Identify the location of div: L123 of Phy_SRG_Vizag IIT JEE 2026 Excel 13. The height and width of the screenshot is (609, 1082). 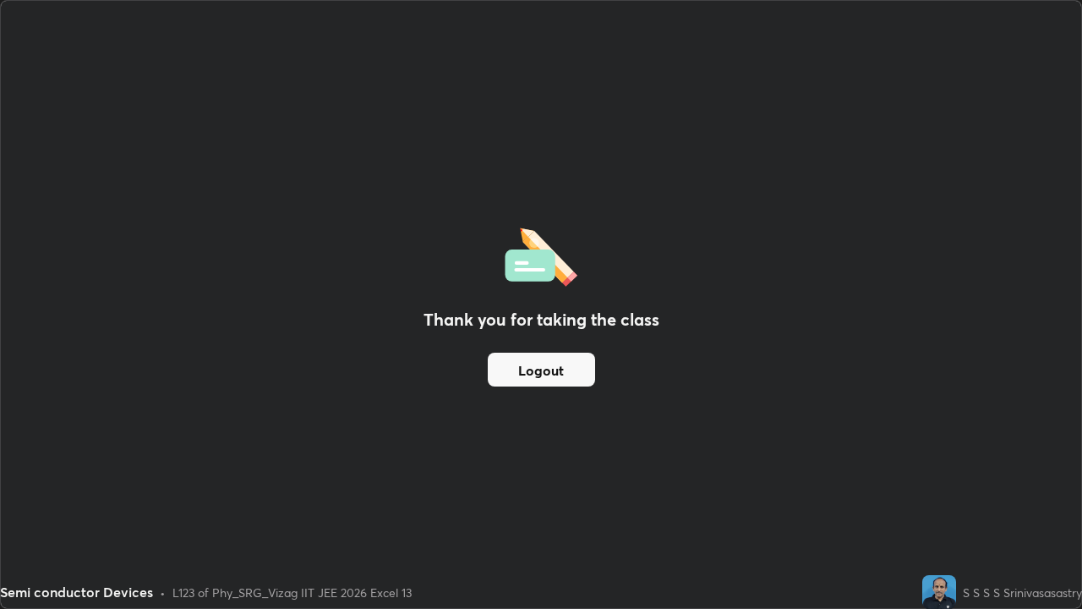
(292, 592).